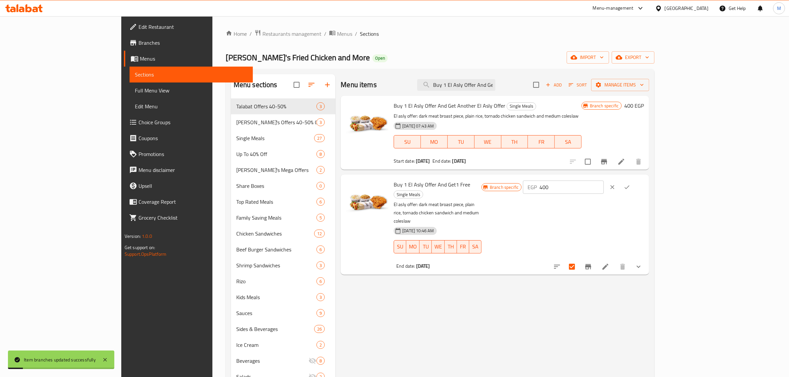  What do you see at coordinates (621, 162) in the screenshot?
I see `a: Edit menu item` at bounding box center [621, 162].